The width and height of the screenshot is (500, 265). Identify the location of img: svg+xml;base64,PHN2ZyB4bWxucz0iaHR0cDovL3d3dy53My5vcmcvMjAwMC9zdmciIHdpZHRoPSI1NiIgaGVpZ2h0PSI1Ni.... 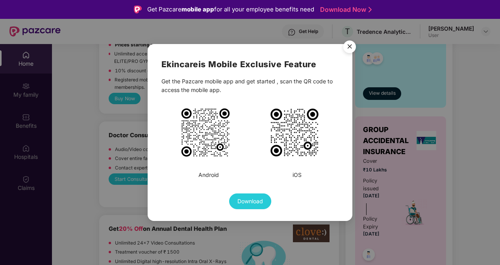
(350, 48).